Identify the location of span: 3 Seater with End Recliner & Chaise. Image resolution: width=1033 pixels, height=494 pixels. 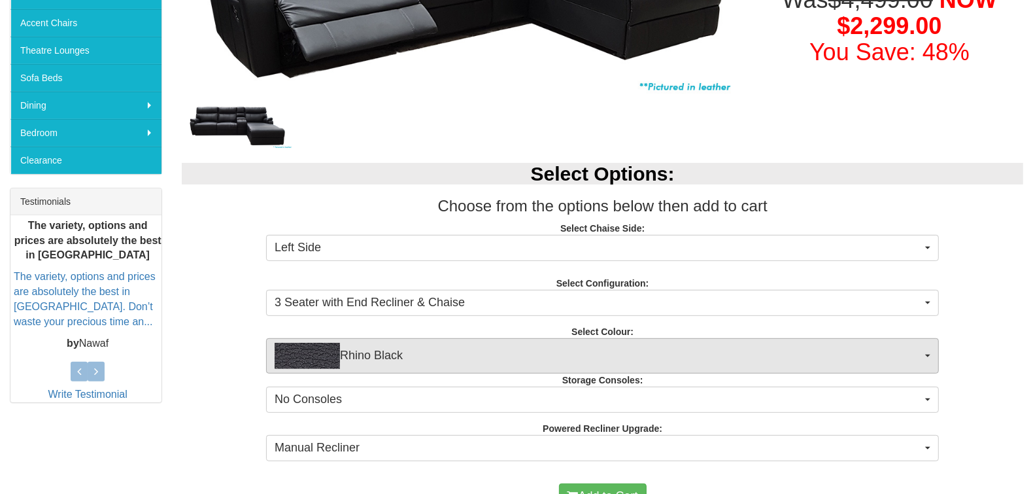
(598, 303).